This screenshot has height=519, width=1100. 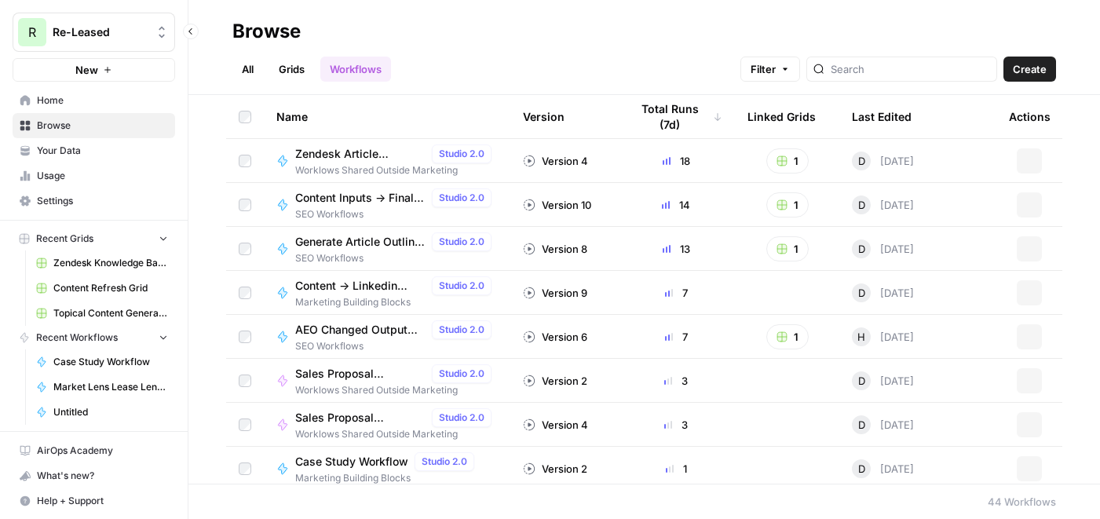 I want to click on span: H, so click(x=862, y=337).